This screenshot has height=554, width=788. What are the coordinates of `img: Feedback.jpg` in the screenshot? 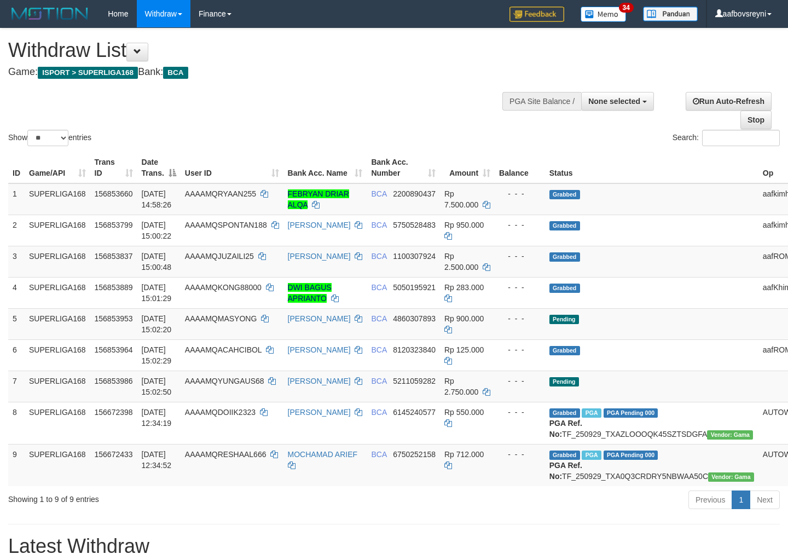 It's located at (537, 14).